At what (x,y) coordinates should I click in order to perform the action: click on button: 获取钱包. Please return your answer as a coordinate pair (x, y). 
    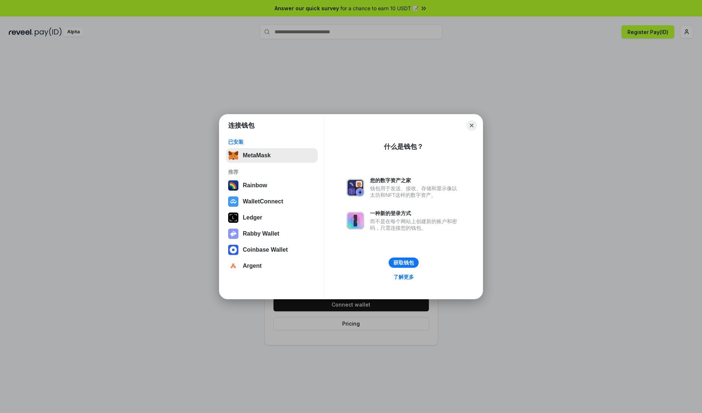
    Looking at the image, I should click on (404, 263).